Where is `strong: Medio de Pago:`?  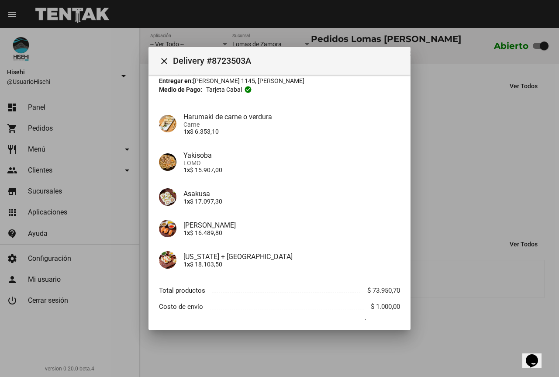 strong: Medio de Pago: is located at coordinates (180, 89).